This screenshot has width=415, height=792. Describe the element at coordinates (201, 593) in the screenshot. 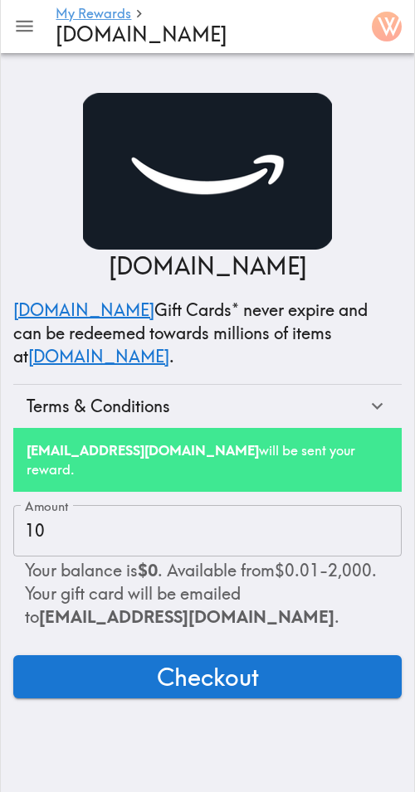

I see `span: Your balance is . Available from $0.01 - 2,000 . Your gift card will be emailed to .` at that location.